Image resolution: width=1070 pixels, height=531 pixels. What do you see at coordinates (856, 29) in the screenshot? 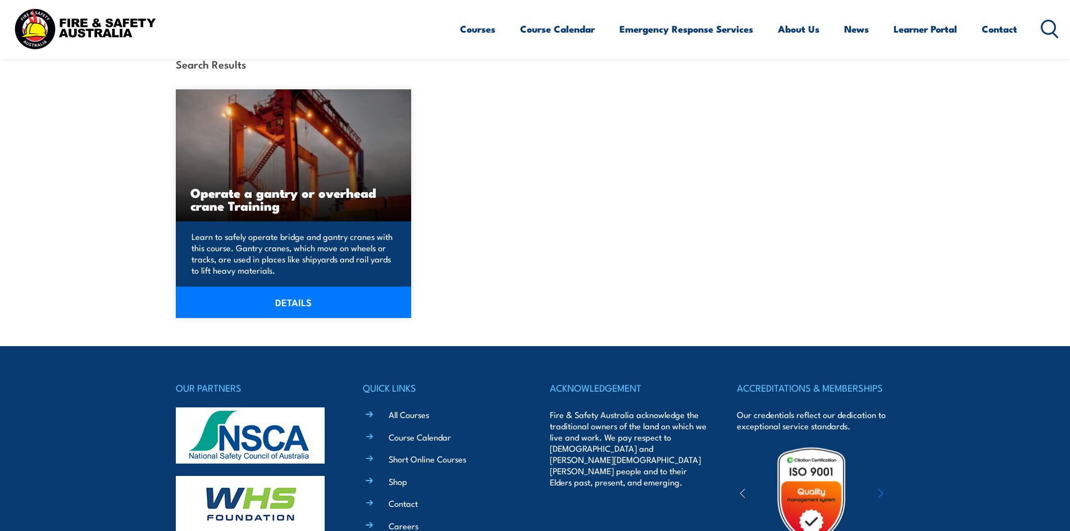
I see `a: News` at bounding box center [856, 29].